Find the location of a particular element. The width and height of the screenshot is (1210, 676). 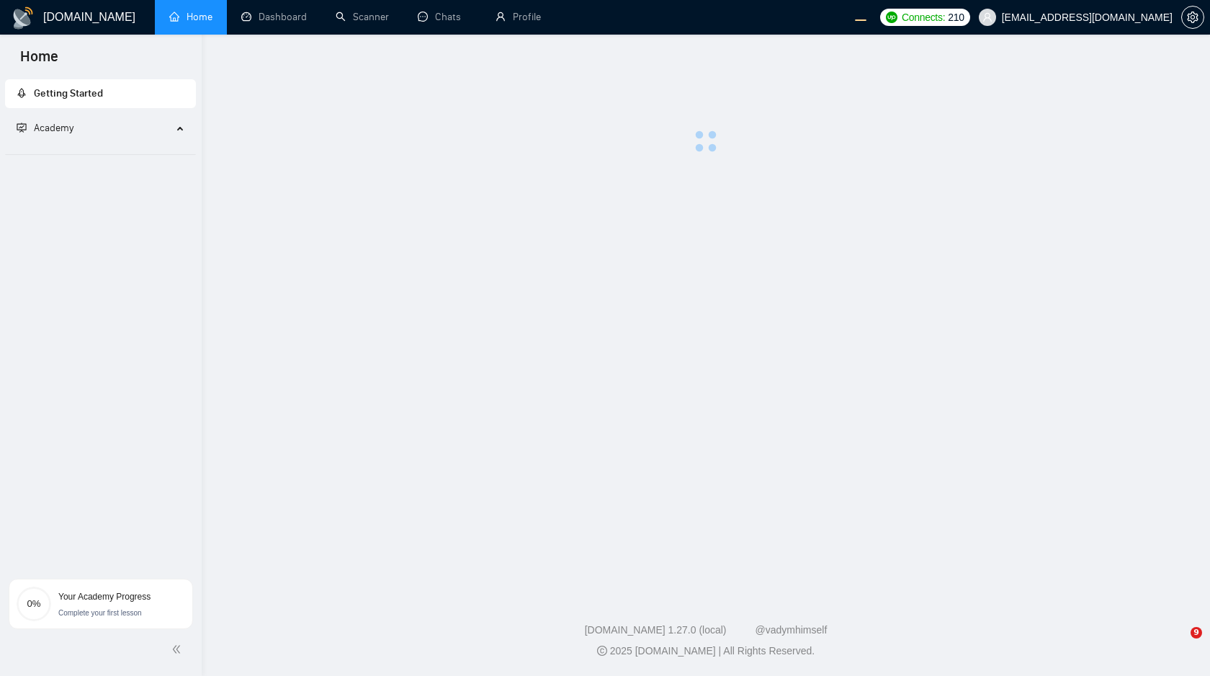

span: Home is located at coordinates (39, 61).